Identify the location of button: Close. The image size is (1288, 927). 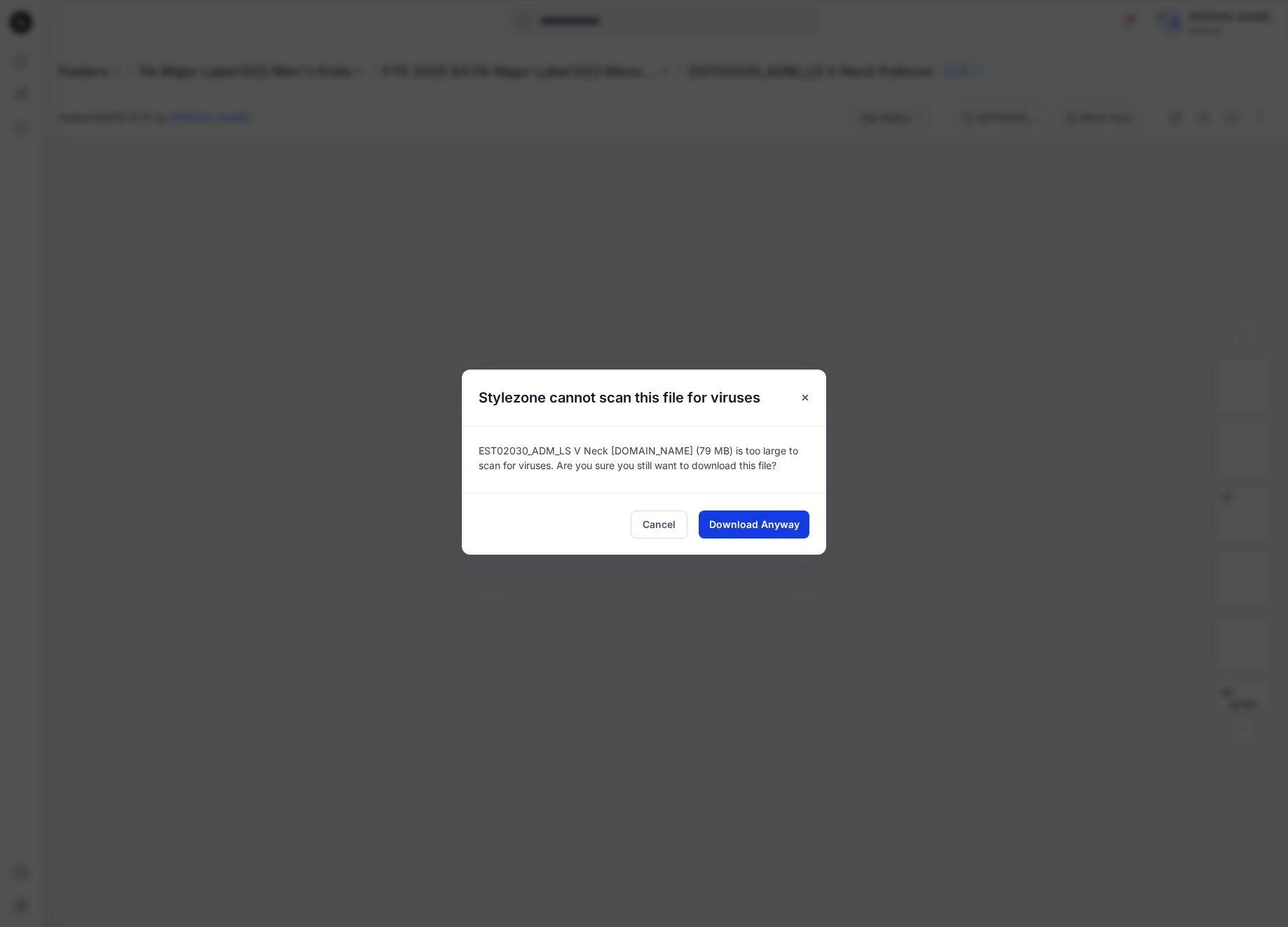
(805, 398).